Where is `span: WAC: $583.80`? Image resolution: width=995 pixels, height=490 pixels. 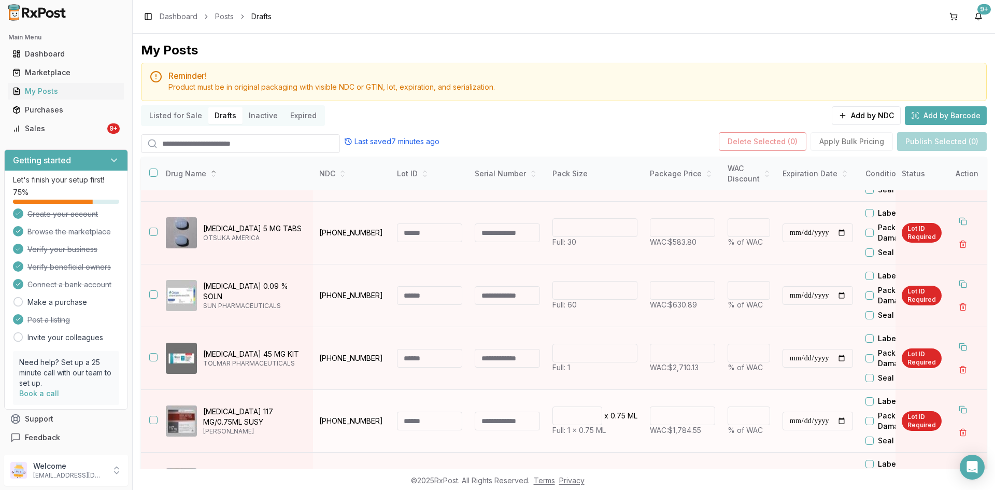
span: WAC: $583.80 is located at coordinates (673, 242).